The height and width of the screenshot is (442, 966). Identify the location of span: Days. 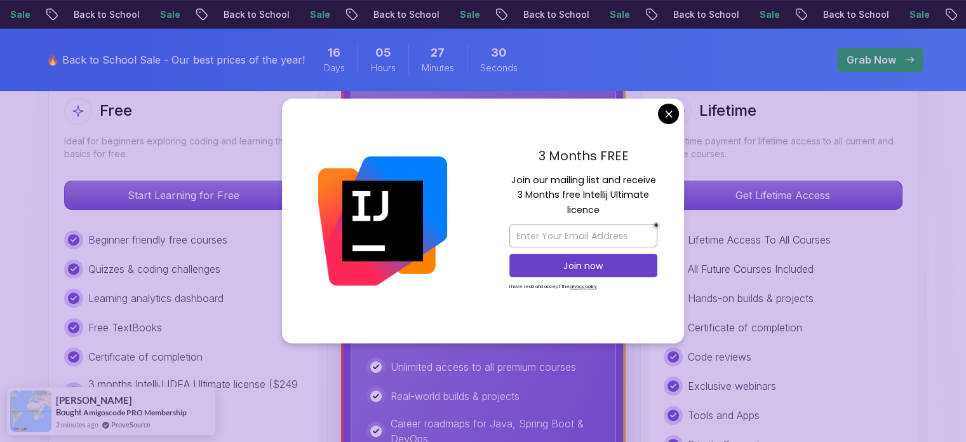
(334, 68).